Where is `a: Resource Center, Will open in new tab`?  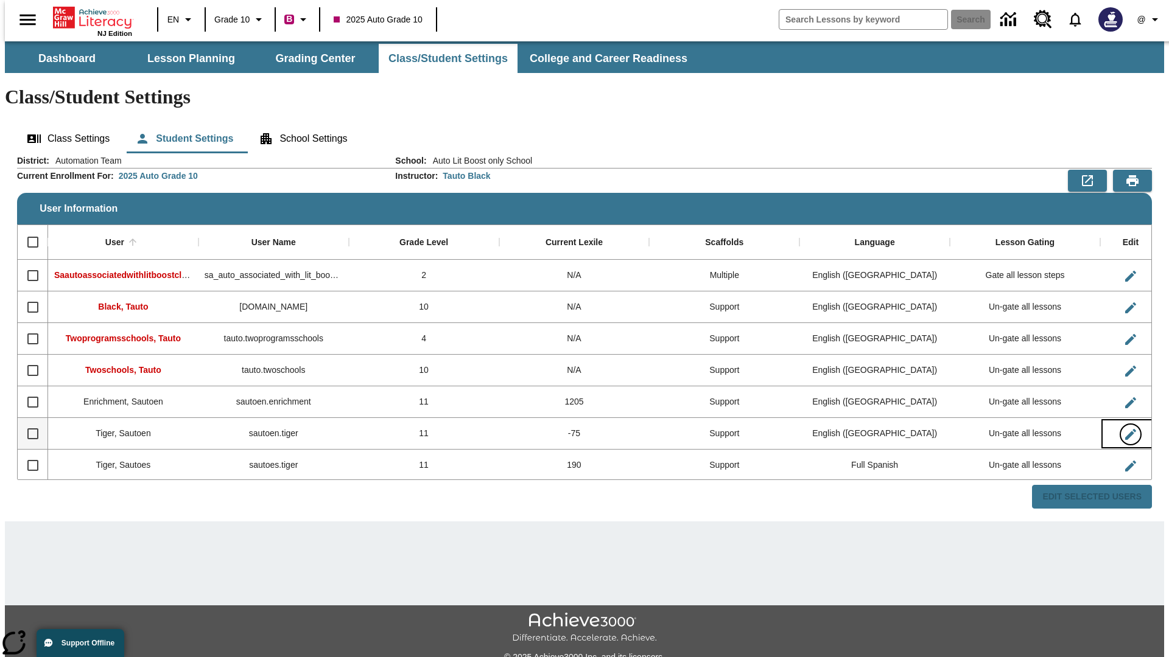
a: Resource Center, Will open in new tab is located at coordinates (1043, 19).